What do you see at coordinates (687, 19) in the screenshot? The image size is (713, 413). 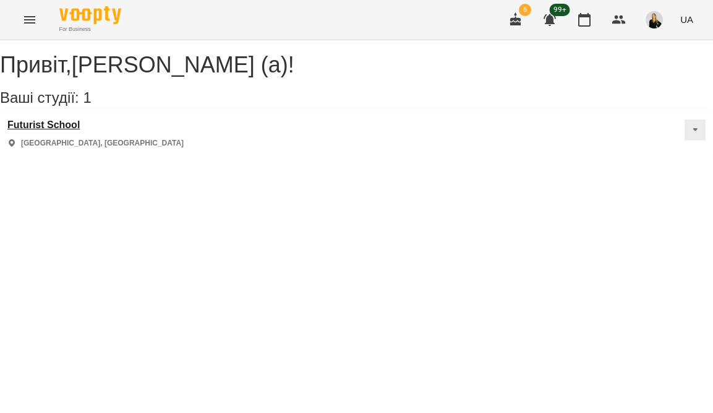 I see `span: UA` at bounding box center [687, 19].